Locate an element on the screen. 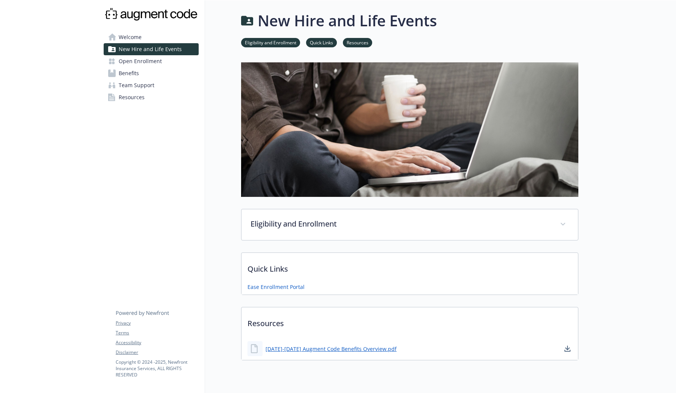  a: download document is located at coordinates (567, 348).